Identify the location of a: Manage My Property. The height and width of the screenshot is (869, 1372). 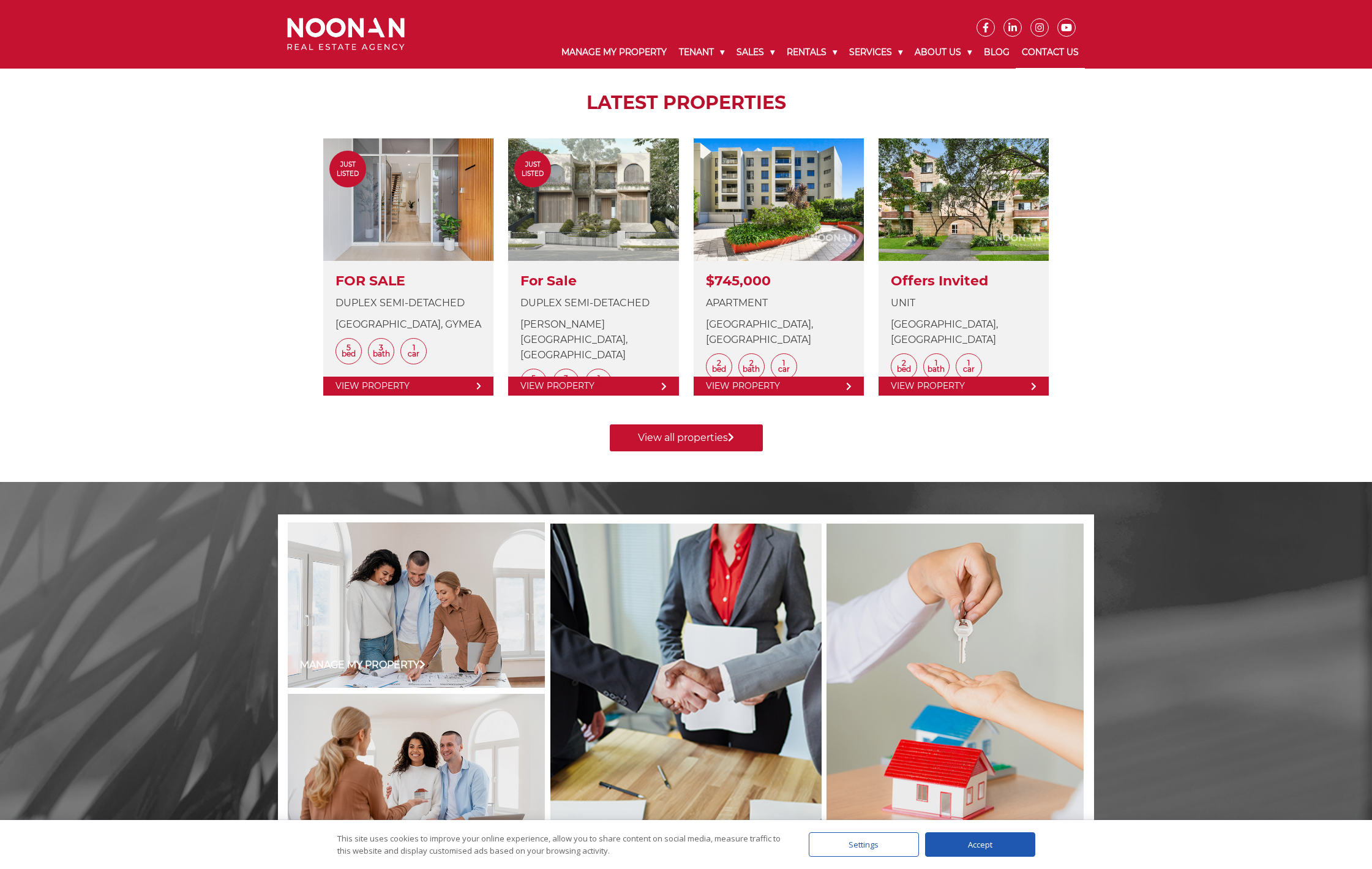
(614, 52).